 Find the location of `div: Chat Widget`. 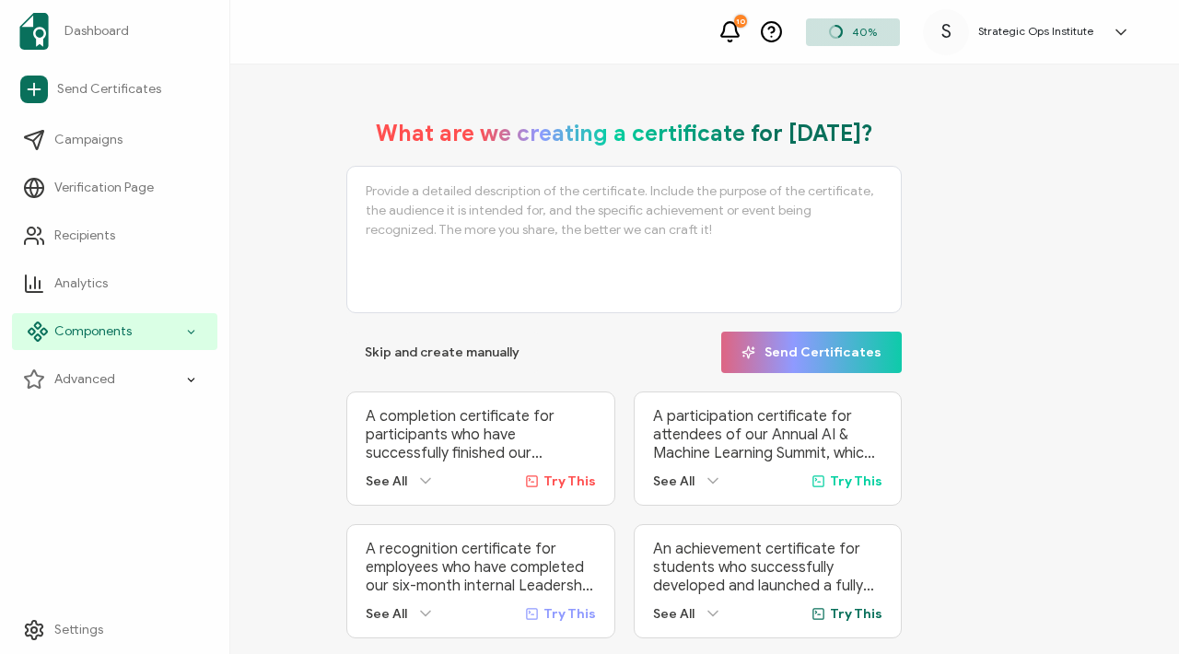

div: Chat Widget is located at coordinates (1133, 610).